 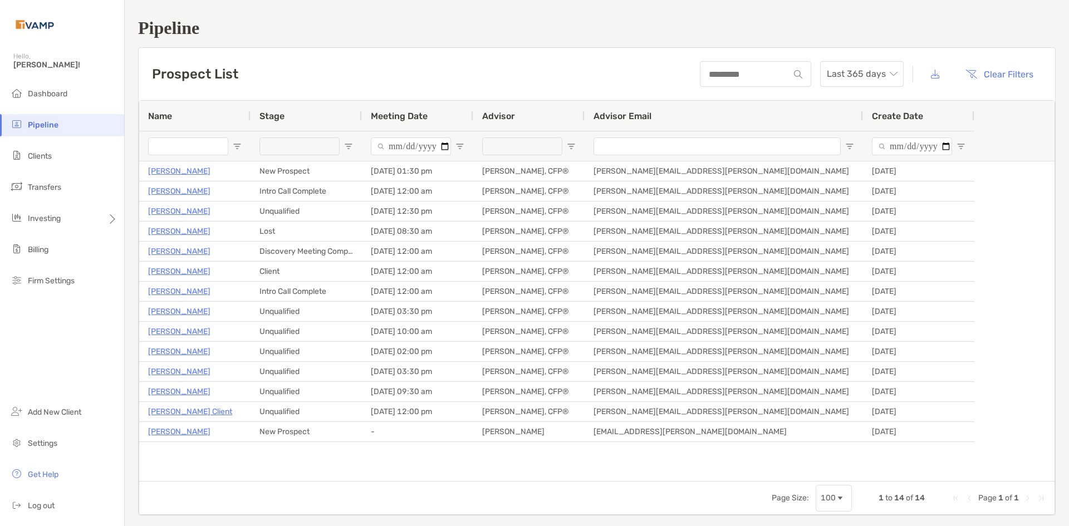 I want to click on span: Transfers, so click(x=45, y=187).